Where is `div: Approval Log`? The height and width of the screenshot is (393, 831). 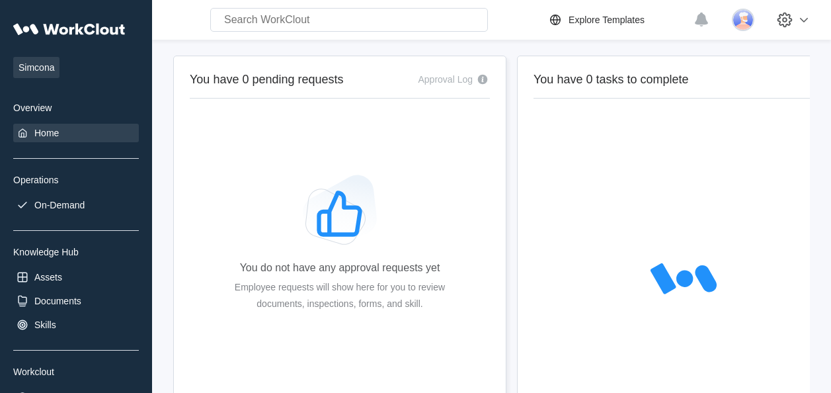 div: Approval Log is located at coordinates (445, 79).